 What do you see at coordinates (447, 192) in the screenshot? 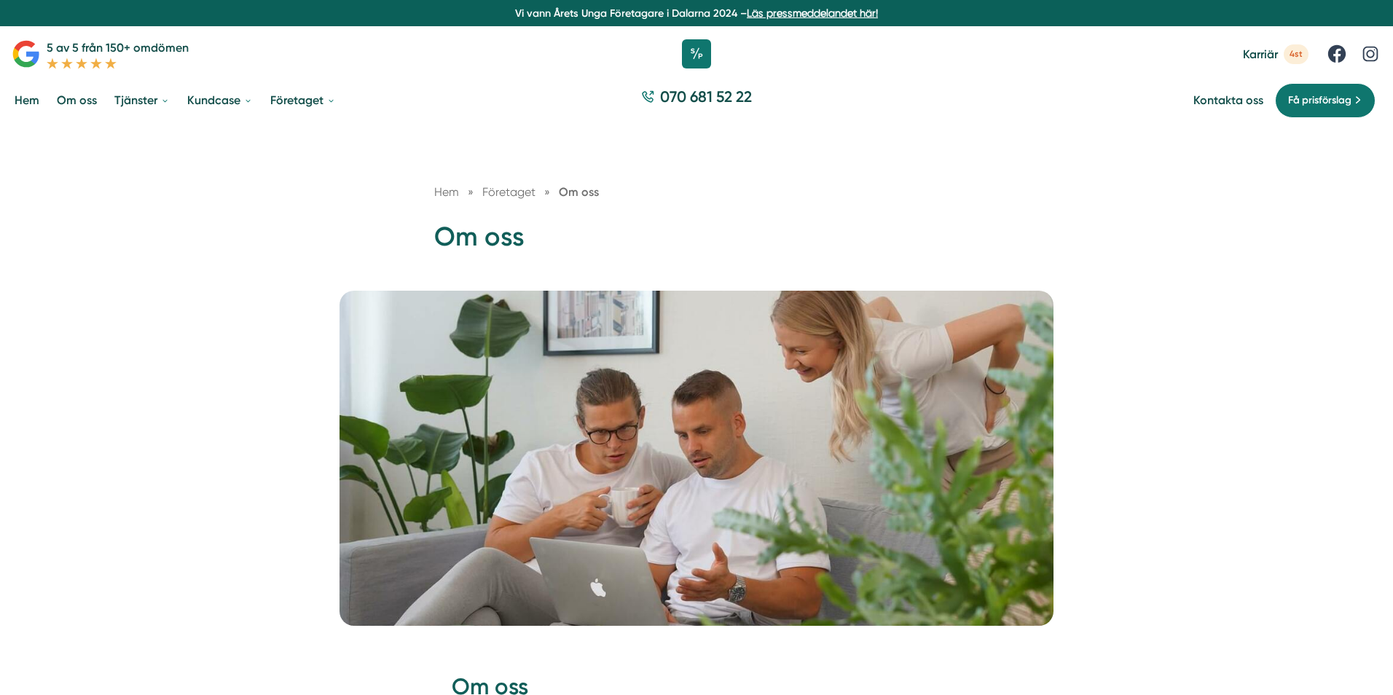
I see `span: Hem` at bounding box center [447, 192].